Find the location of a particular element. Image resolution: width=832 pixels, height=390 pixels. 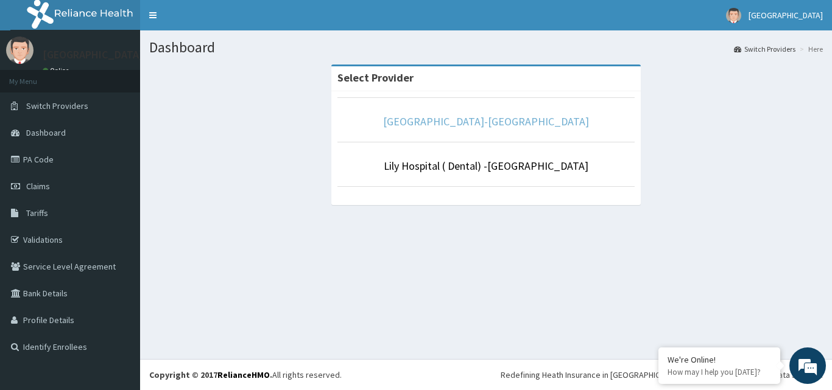

h1: Dashboard is located at coordinates (486, 47).